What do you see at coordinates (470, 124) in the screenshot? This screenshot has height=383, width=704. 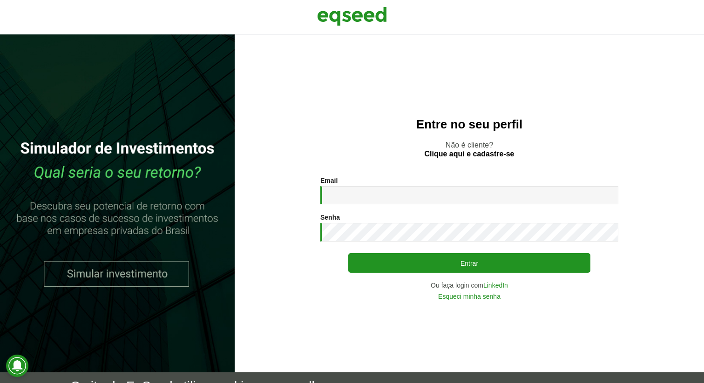 I see `h2: Entre no seu perfil` at bounding box center [470, 124].